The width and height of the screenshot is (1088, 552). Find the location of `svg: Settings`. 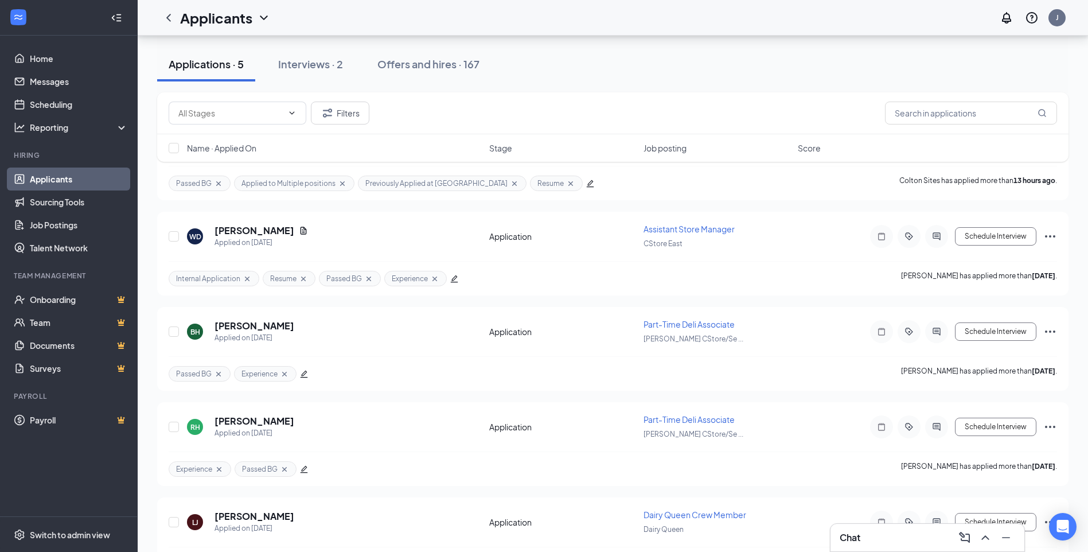

svg: Settings is located at coordinates (19, 534).